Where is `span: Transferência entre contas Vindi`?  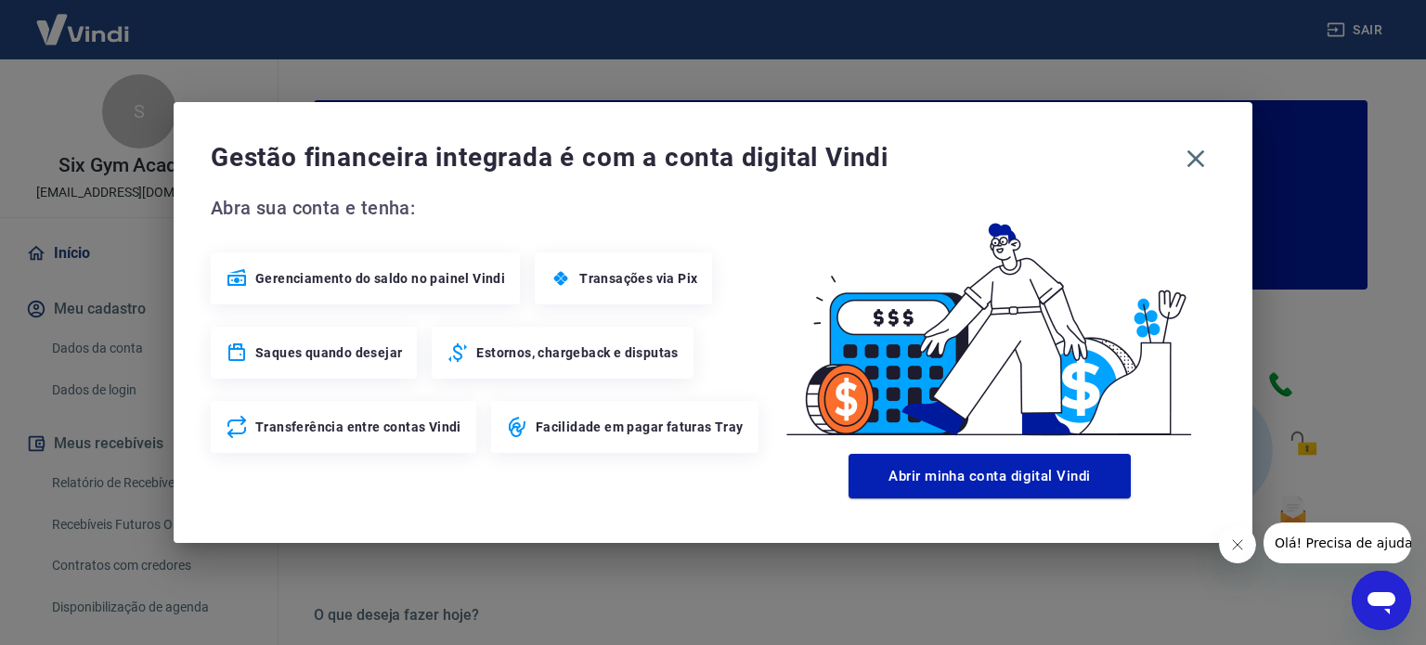
span: Transferência entre contas Vindi is located at coordinates (358, 427).